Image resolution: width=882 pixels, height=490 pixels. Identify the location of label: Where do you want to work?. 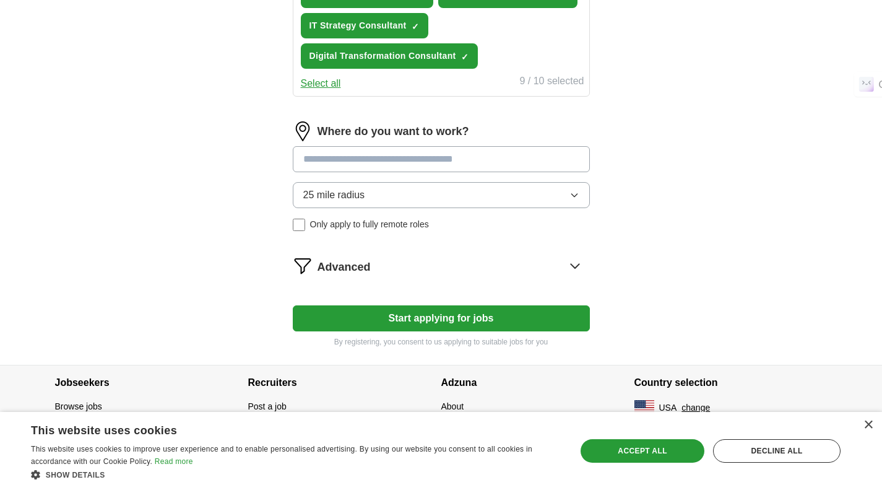
(393, 131).